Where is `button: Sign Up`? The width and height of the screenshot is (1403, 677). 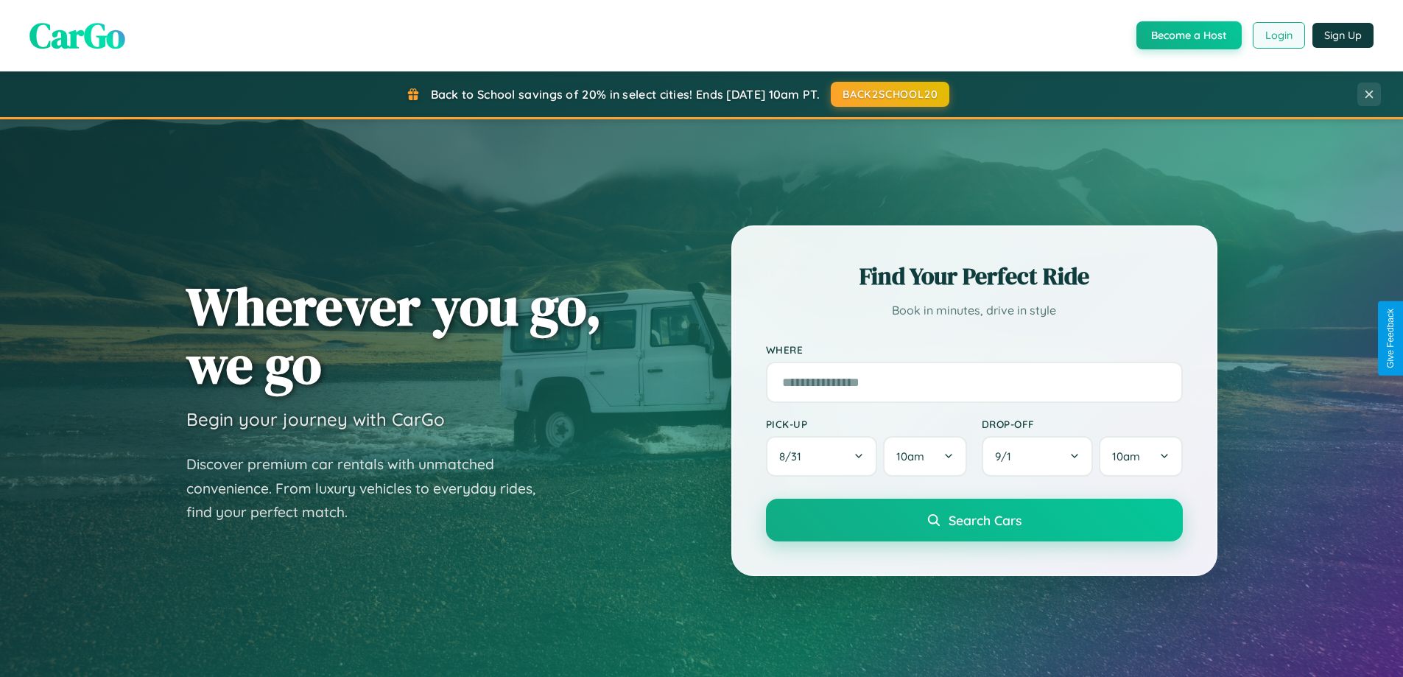
button: Sign Up is located at coordinates (1343, 35).